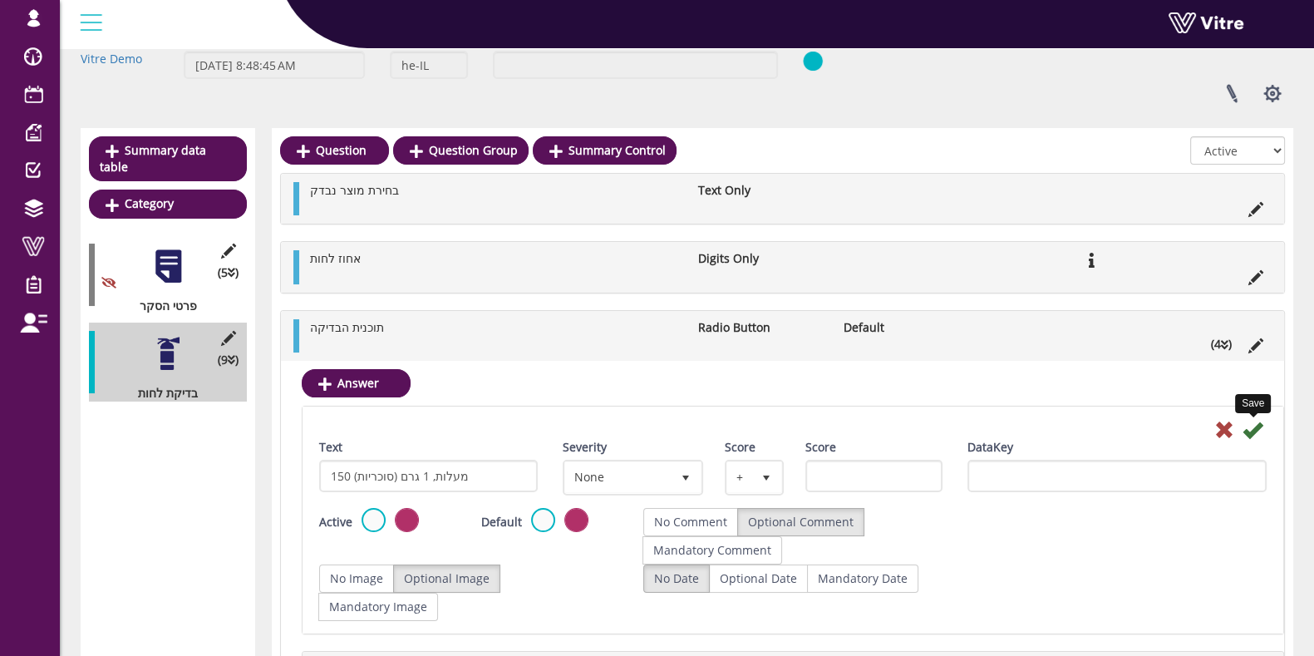 This screenshot has height=656, width=1314. Describe the element at coordinates (813, 61) in the screenshot. I see `img: yes` at that location.